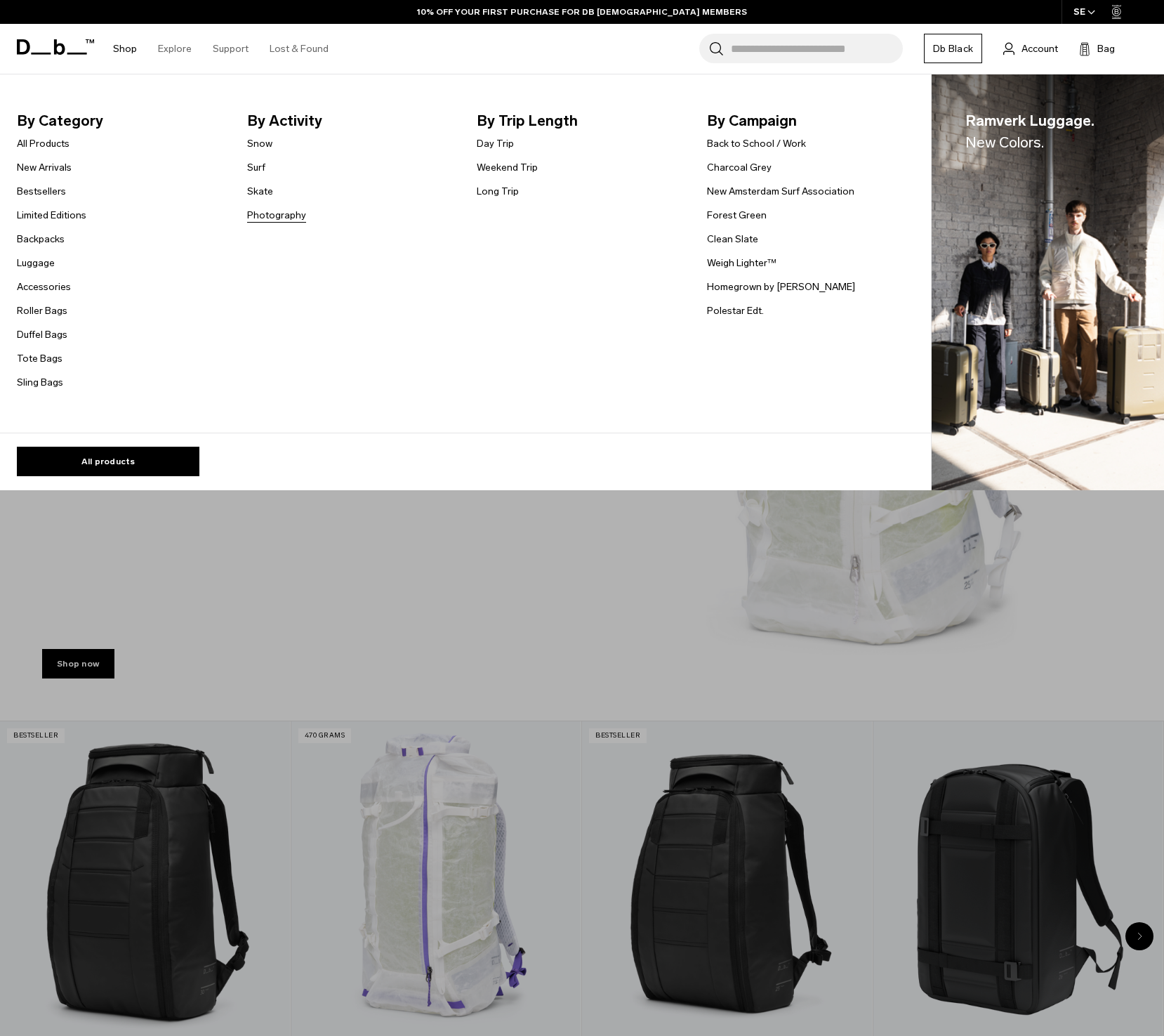  What do you see at coordinates (581, 121) in the screenshot?
I see `span: By Trip Length` at bounding box center [581, 121].